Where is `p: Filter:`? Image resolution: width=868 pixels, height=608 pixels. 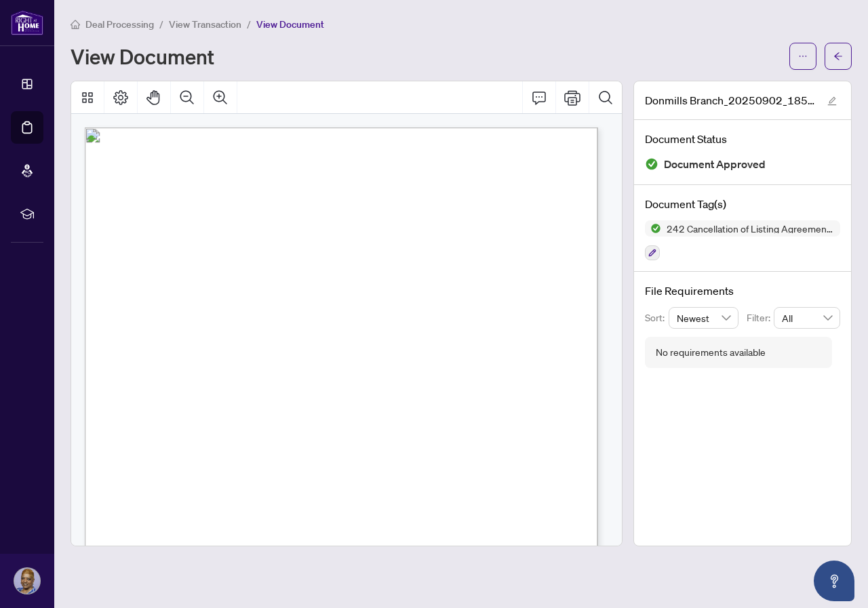
p: Filter: is located at coordinates (760, 318).